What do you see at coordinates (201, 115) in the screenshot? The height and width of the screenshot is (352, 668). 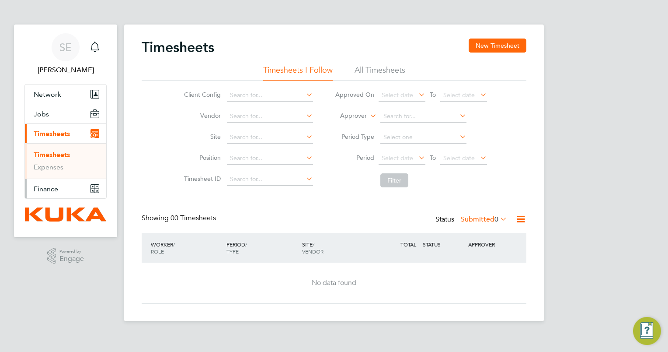 I see `label: Vendor` at bounding box center [201, 115].